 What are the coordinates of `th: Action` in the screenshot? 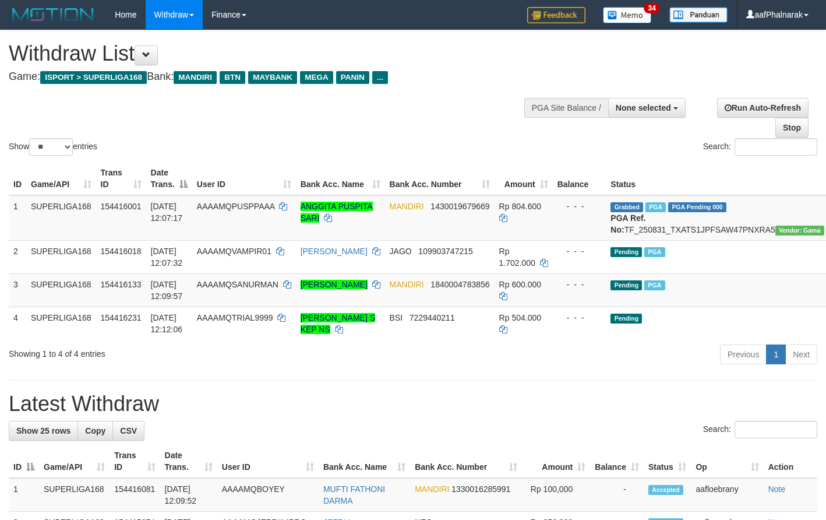 It's located at (791, 461).